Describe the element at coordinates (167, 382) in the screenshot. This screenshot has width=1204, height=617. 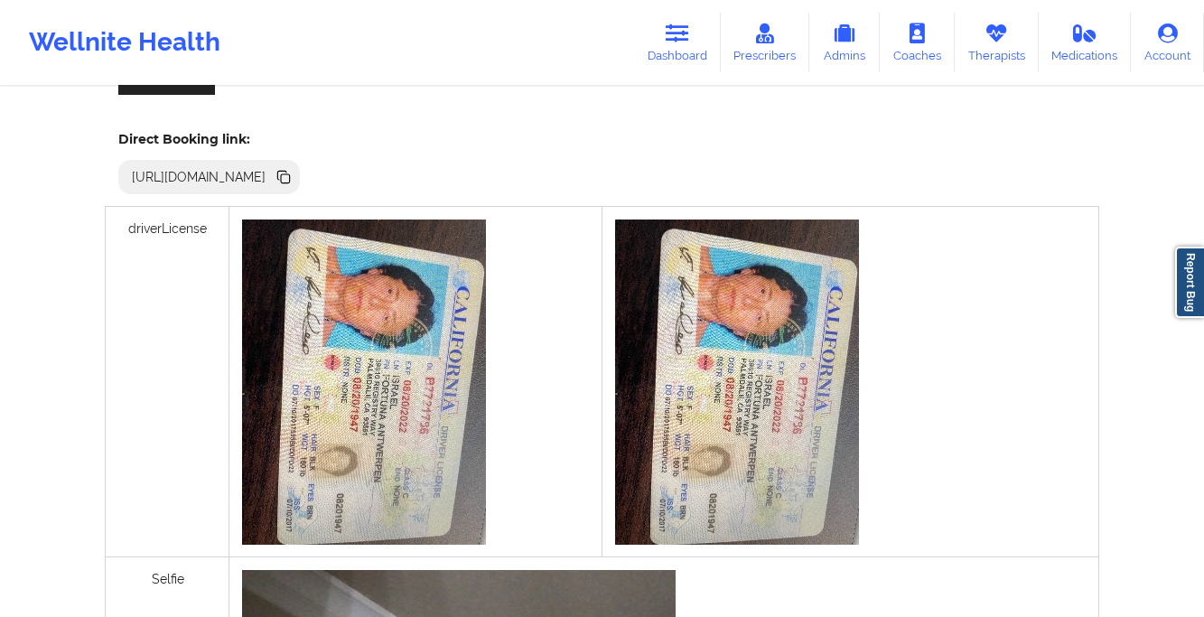
I see `div: driverLicense` at that location.